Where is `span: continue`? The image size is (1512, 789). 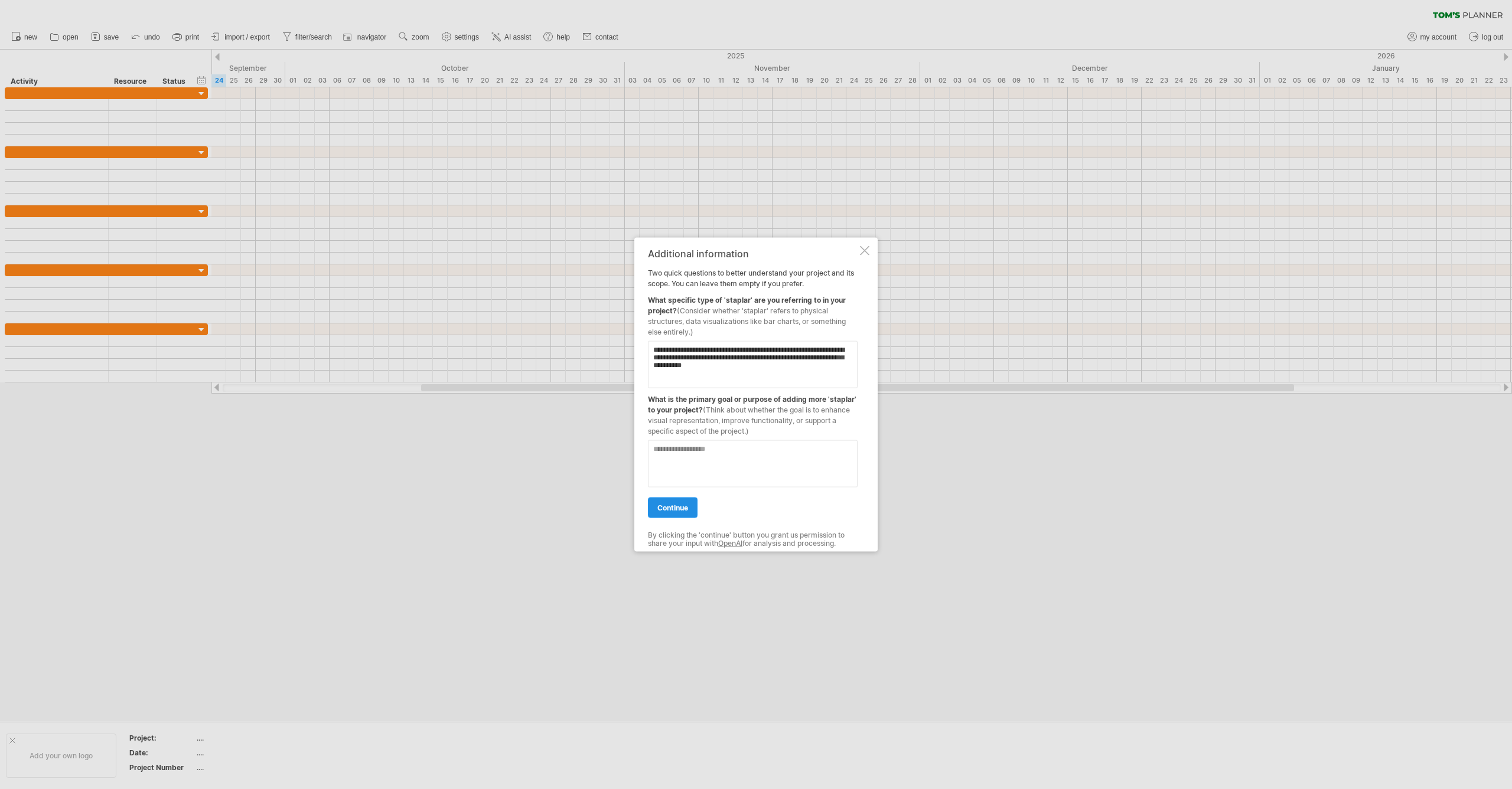
span: continue is located at coordinates (672, 507).